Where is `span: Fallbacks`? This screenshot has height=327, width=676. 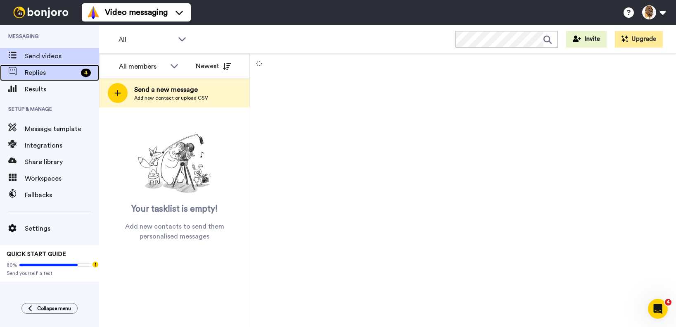 span: Fallbacks is located at coordinates (62, 195).